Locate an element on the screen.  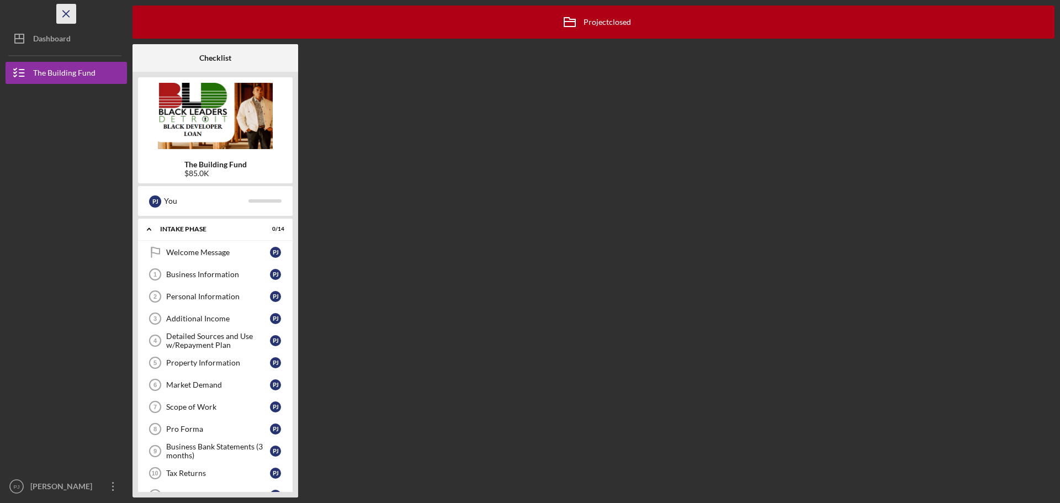
text: PJ is located at coordinates (16, 487).